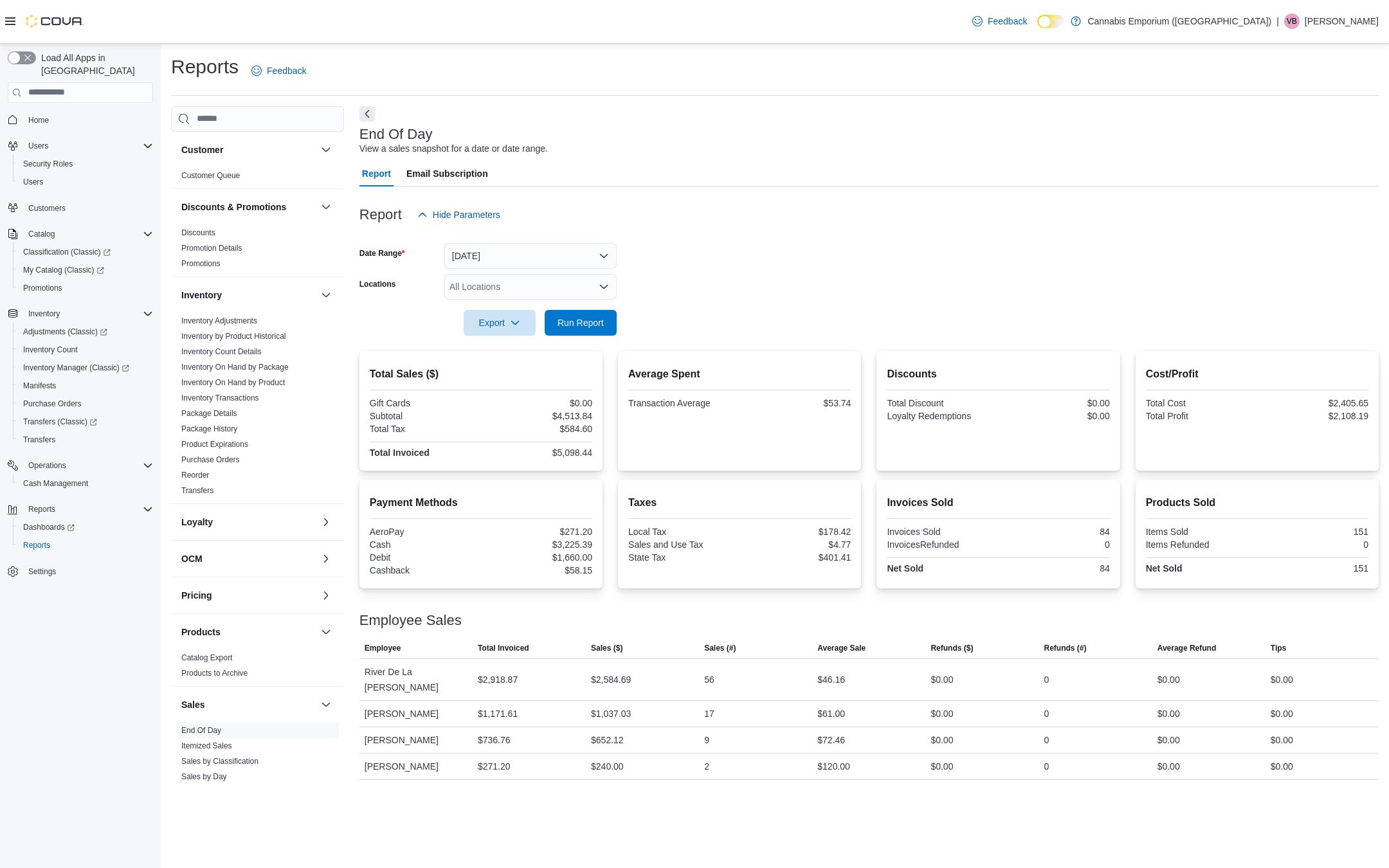  Describe the element at coordinates (47, 465) in the screenshot. I see `span: Operations` at that location.